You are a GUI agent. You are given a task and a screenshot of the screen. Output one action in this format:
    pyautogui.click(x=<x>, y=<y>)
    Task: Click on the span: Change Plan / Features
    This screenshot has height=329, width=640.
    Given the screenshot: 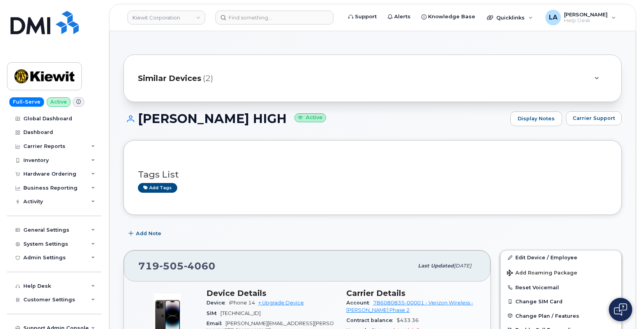 What is the action you would take?
    pyautogui.click(x=547, y=315)
    